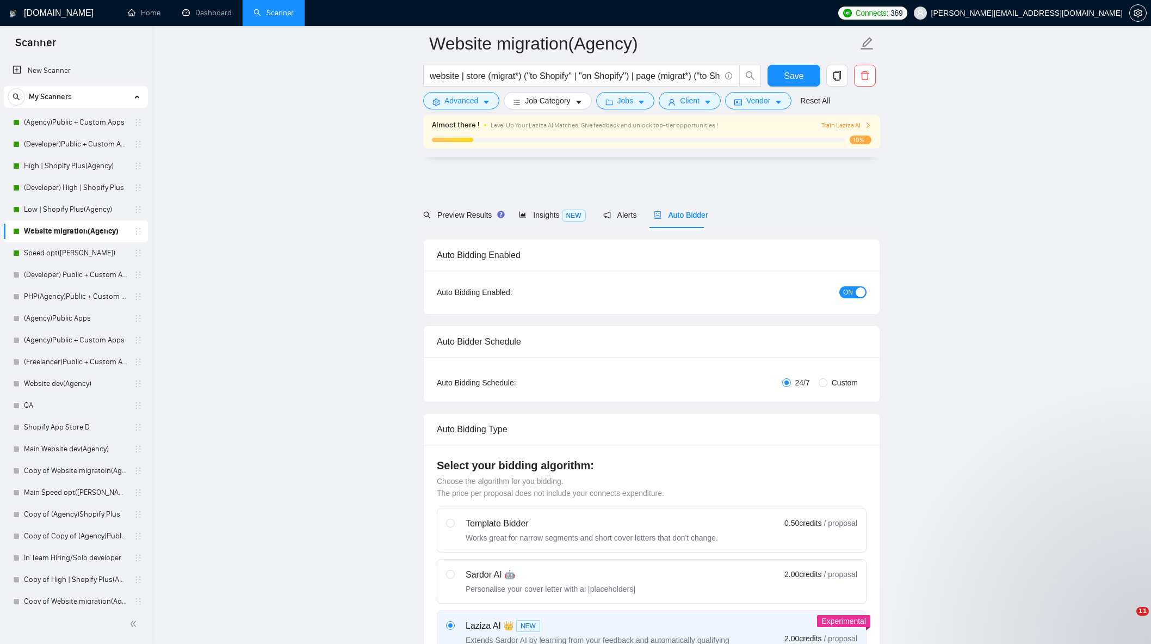 The height and width of the screenshot is (644, 1151). I want to click on a: Reset All, so click(815, 101).